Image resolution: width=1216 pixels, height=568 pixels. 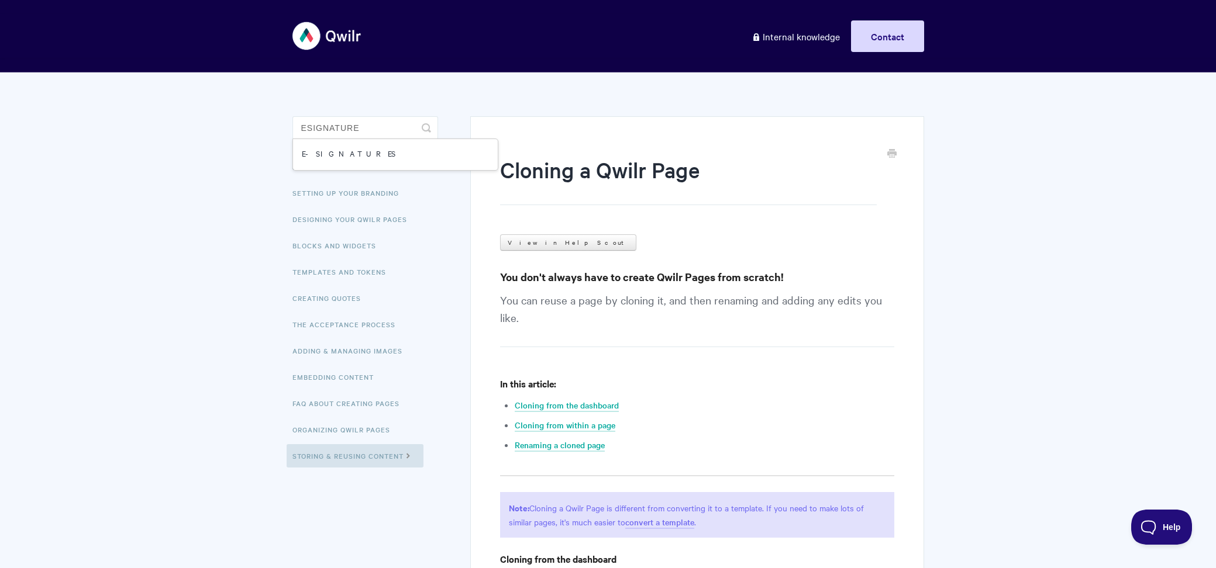 I want to click on a: Adding & Managing Images, so click(x=351, y=351).